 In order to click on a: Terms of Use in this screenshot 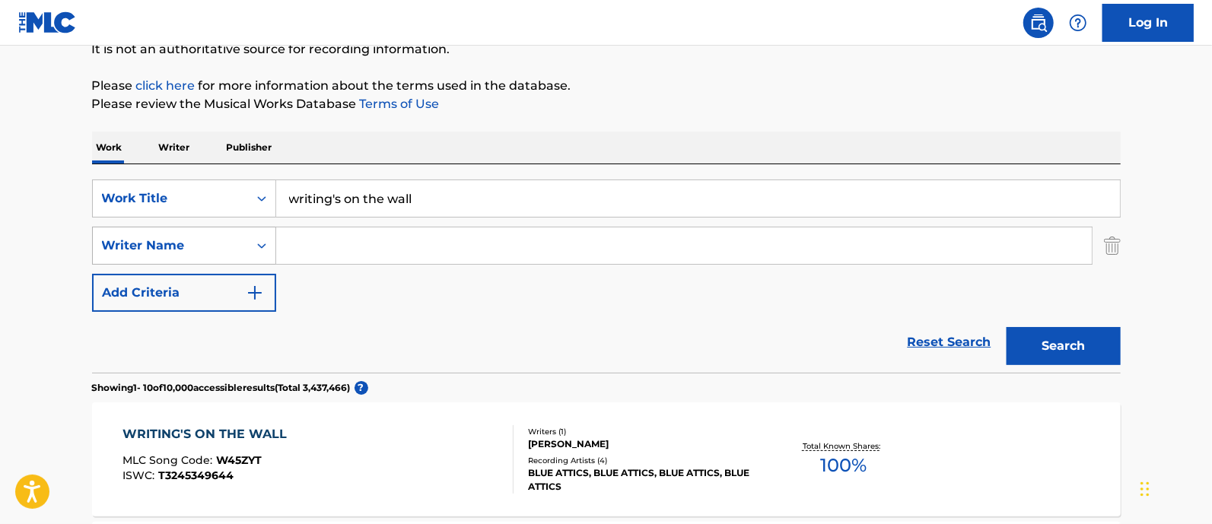, I will do `click(398, 103)`.